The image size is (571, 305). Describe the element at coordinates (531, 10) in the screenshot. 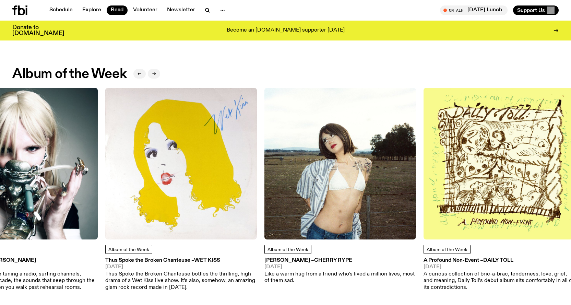

I see `span: Support Us` at that location.